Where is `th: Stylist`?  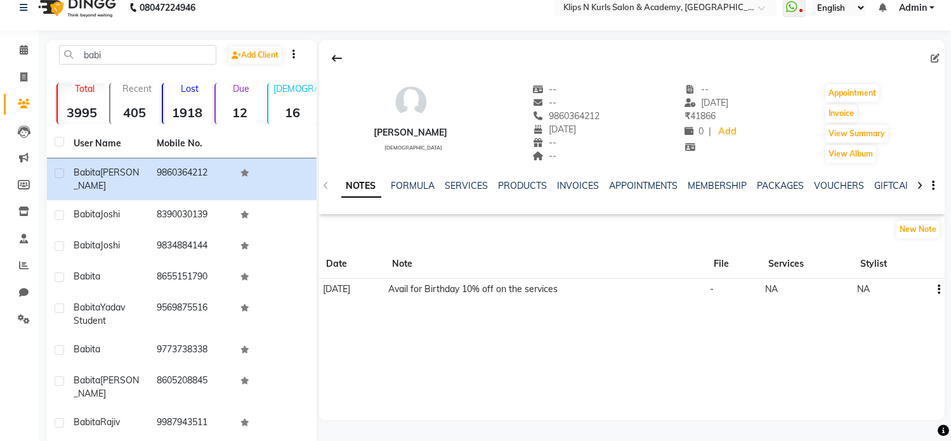
th: Stylist is located at coordinates (891, 264).